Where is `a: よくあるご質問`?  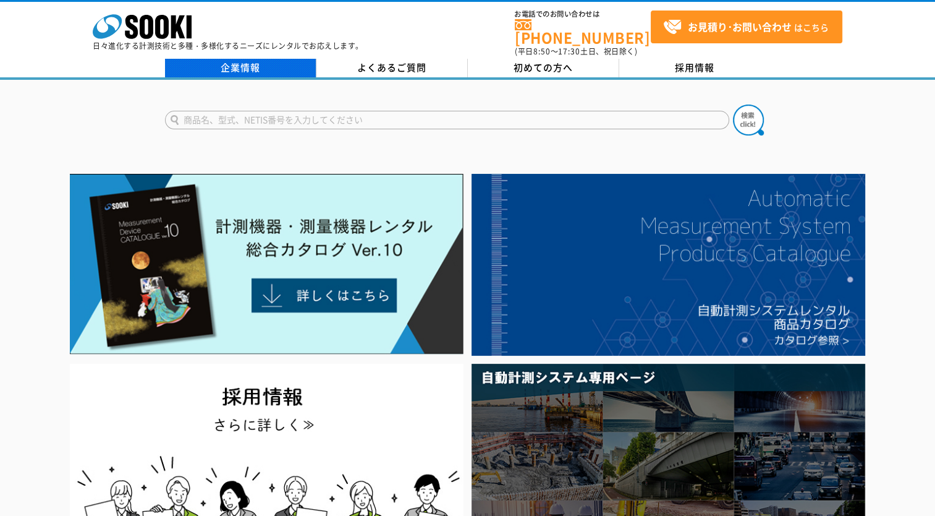
a: よくあるご質問 is located at coordinates (392, 68).